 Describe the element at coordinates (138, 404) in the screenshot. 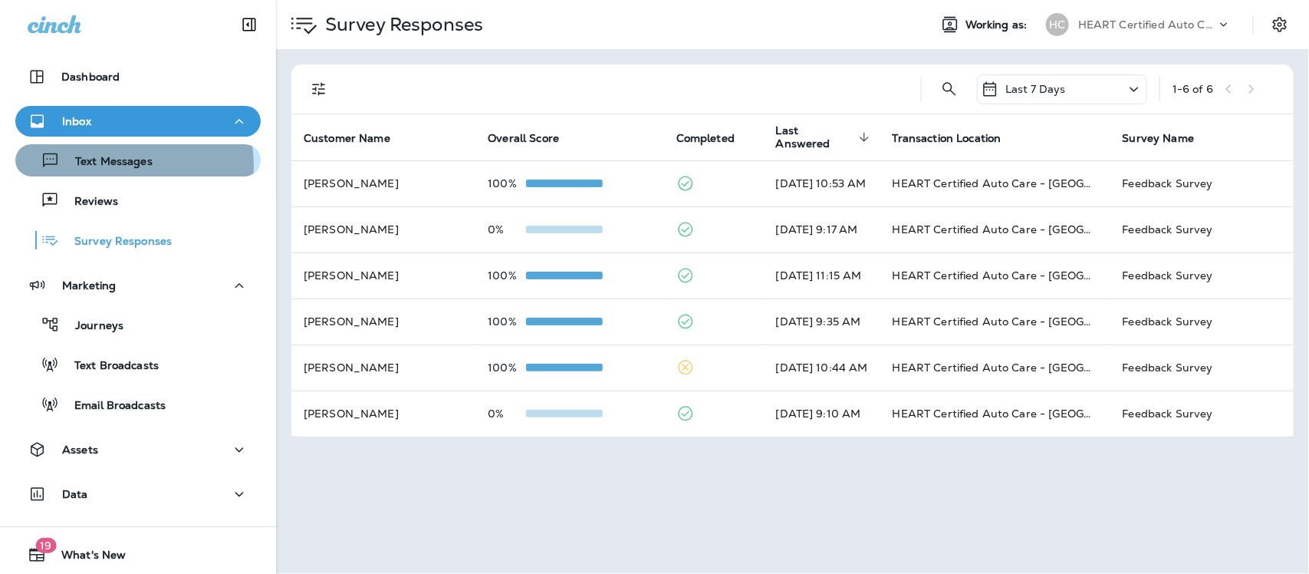

I see `button: Email Broadcasts` at that location.